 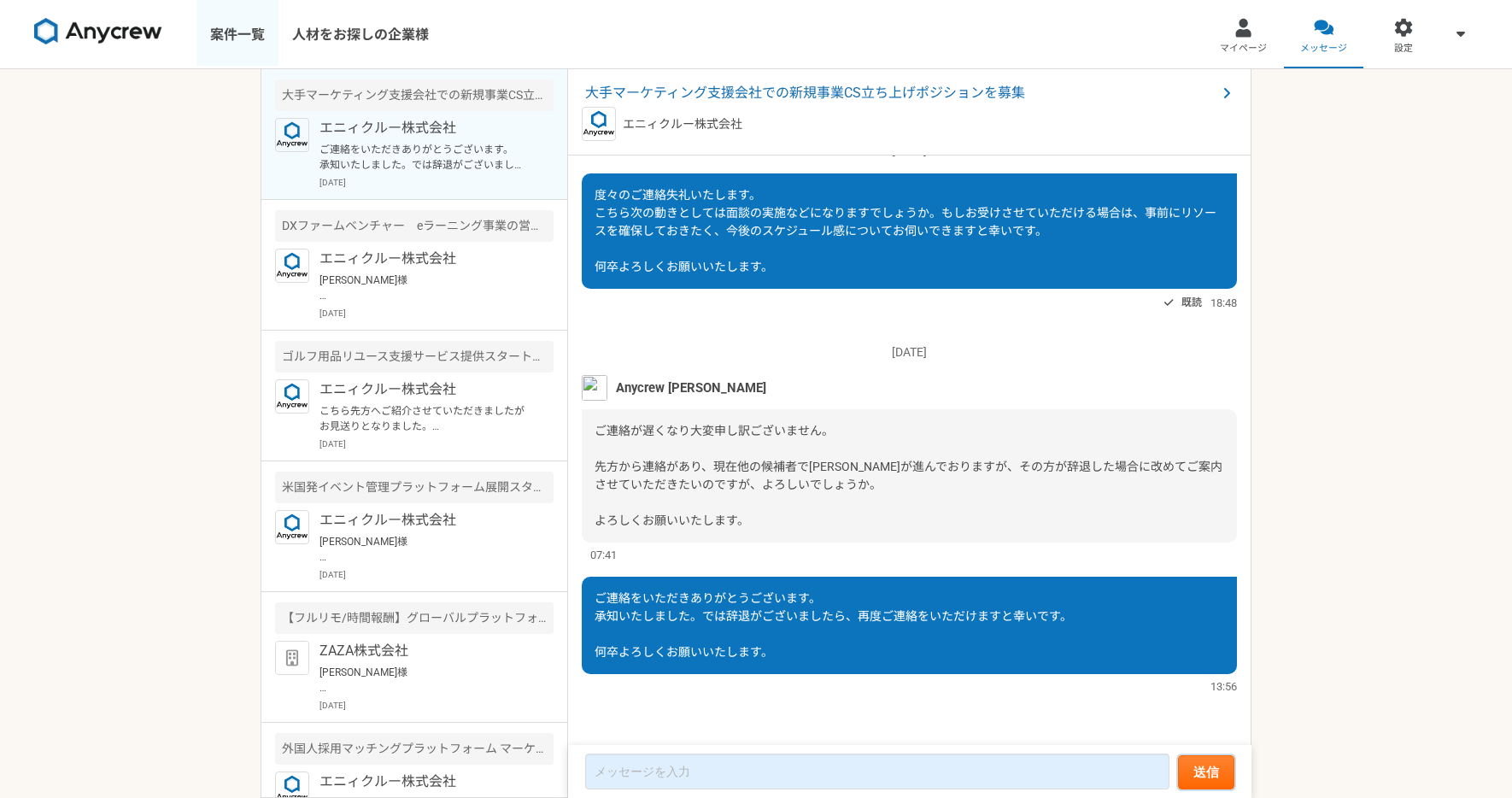 I want to click on span: 07:41, so click(x=603, y=554).